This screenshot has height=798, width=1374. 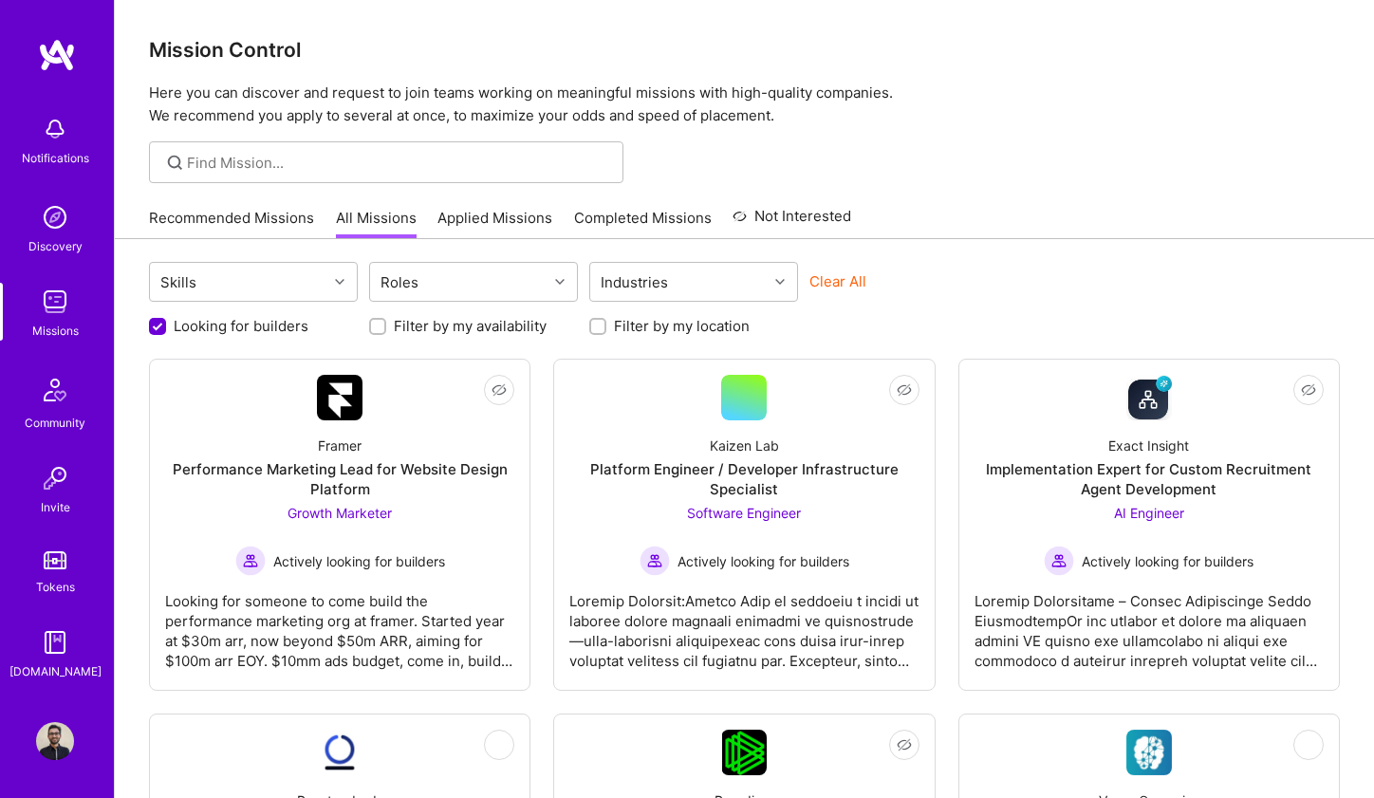 What do you see at coordinates (744, 512) in the screenshot?
I see `span: Software Engineer` at bounding box center [744, 512].